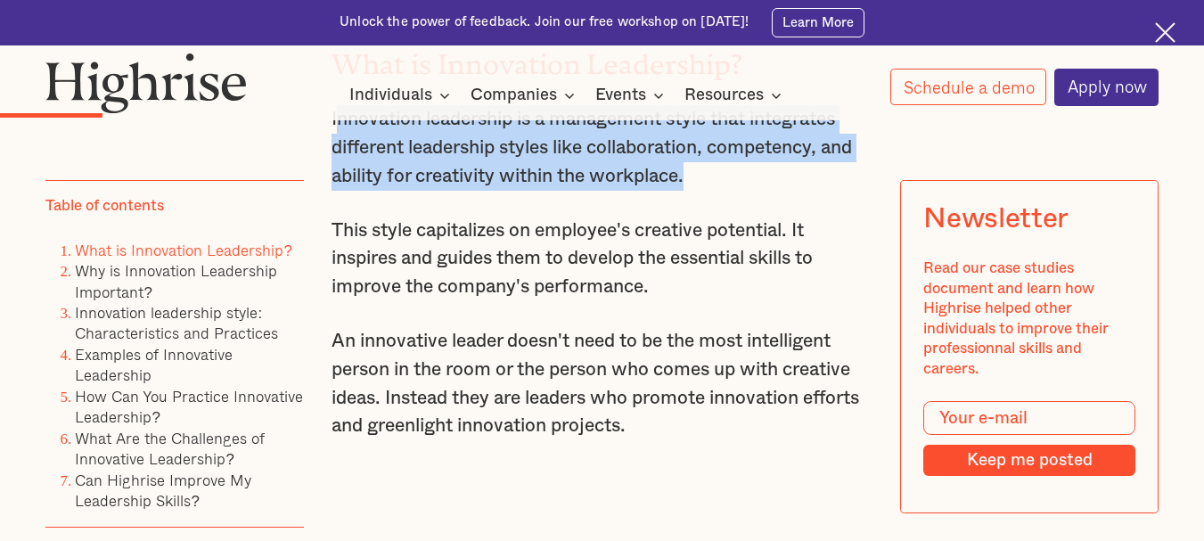  I want to click on a: Examples of Innovative Leadership, so click(153, 365).